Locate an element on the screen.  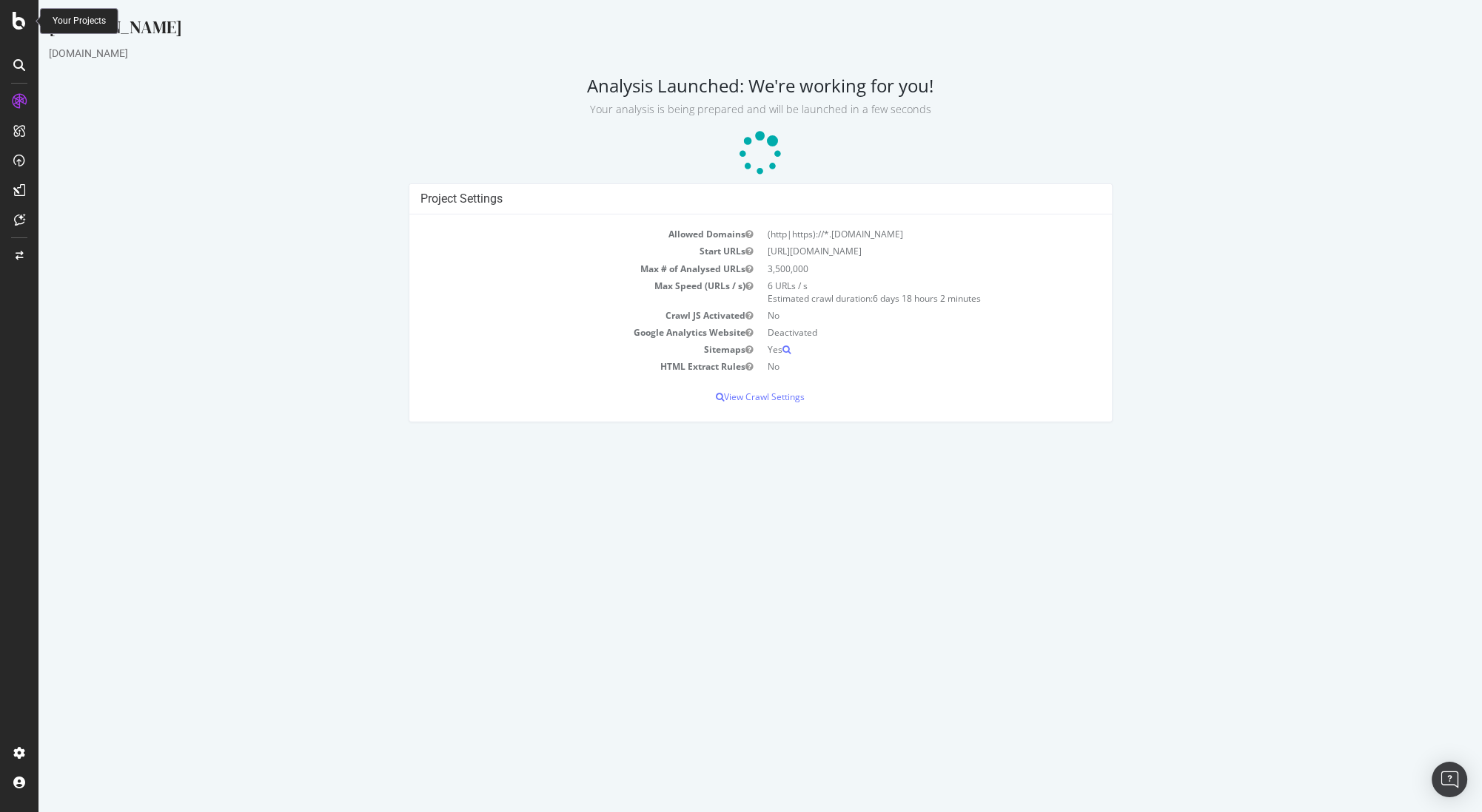
h4: Project Settings is located at coordinates (722, 199).